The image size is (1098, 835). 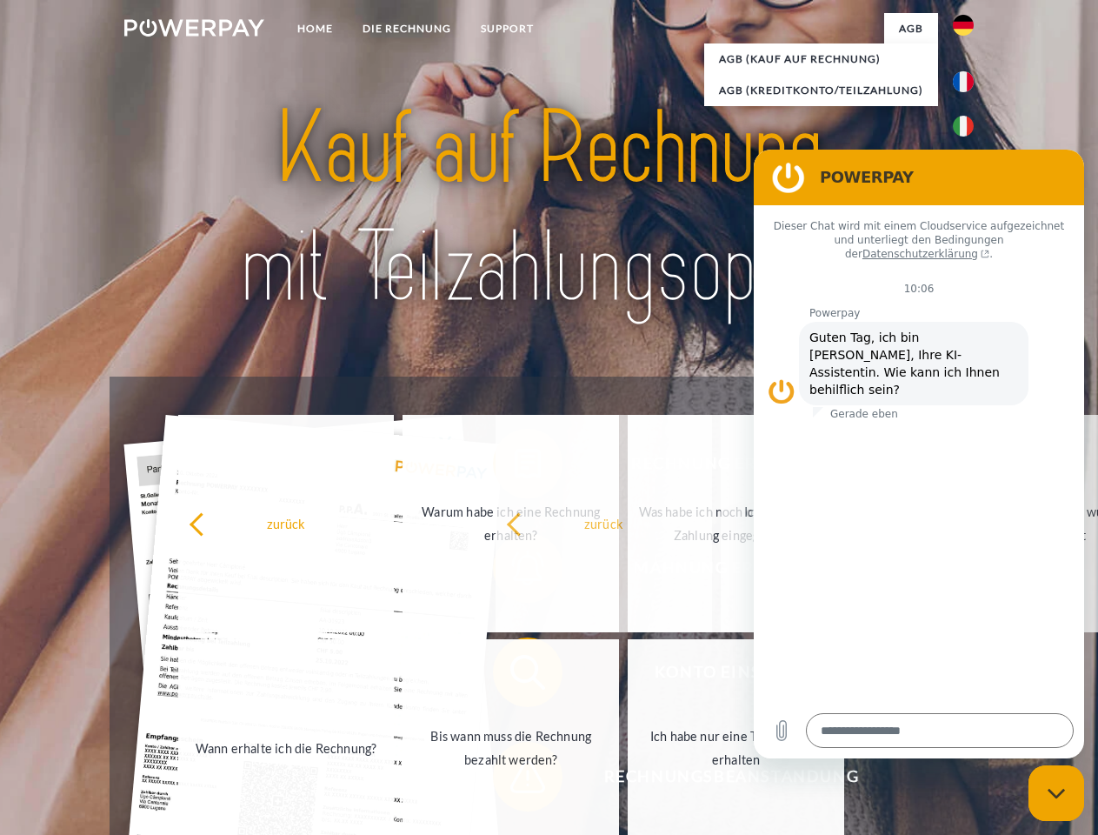 I want to click on a: SUPPORT, so click(x=507, y=29).